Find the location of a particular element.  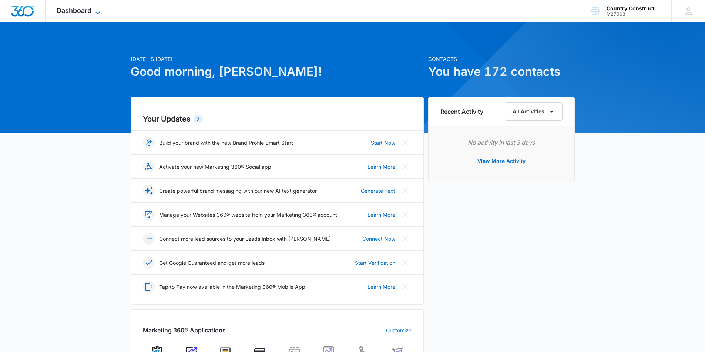

p: No activity in last 3 days is located at coordinates (501, 143).